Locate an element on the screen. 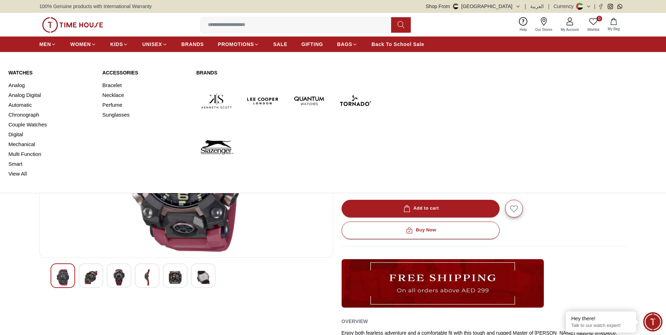 Image resolution: width=666 pixels, height=335 pixels. span: KIDS is located at coordinates (117, 44).